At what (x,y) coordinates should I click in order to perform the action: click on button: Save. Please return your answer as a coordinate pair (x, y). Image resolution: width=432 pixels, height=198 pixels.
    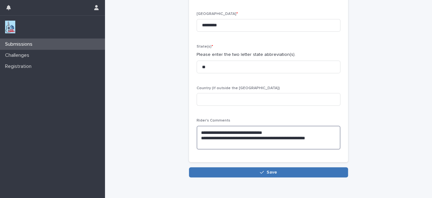
    Looking at the image, I should click on (268, 173).